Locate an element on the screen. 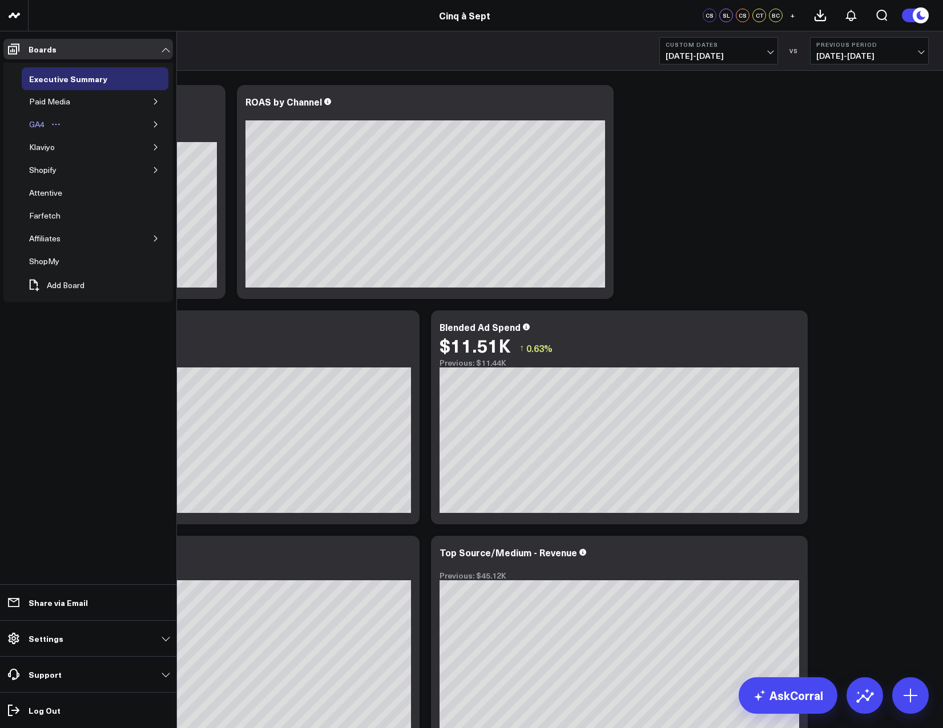 This screenshot has height=728, width=943. a: AffiliatesOpen board menu is located at coordinates (53, 239).